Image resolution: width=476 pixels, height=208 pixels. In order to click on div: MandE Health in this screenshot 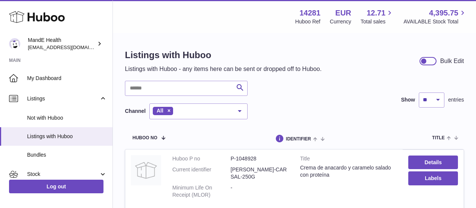, I will do `click(62, 44)`.